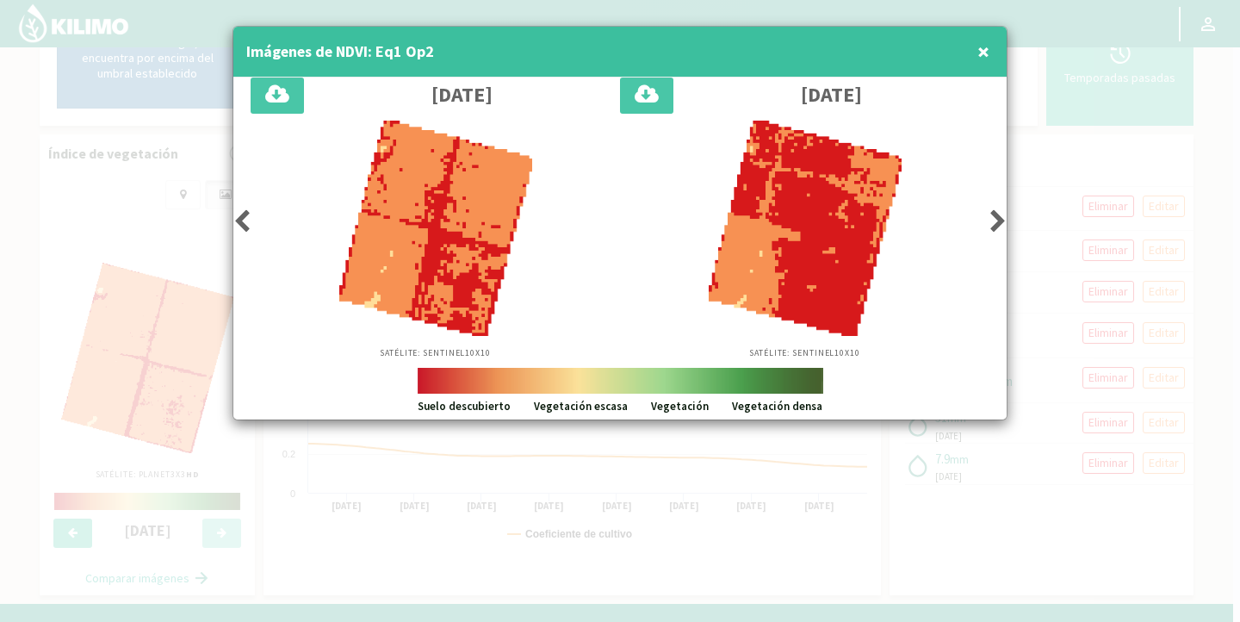 This screenshot has width=1240, height=622. I want to click on p: Vegetación densa, so click(777, 406).